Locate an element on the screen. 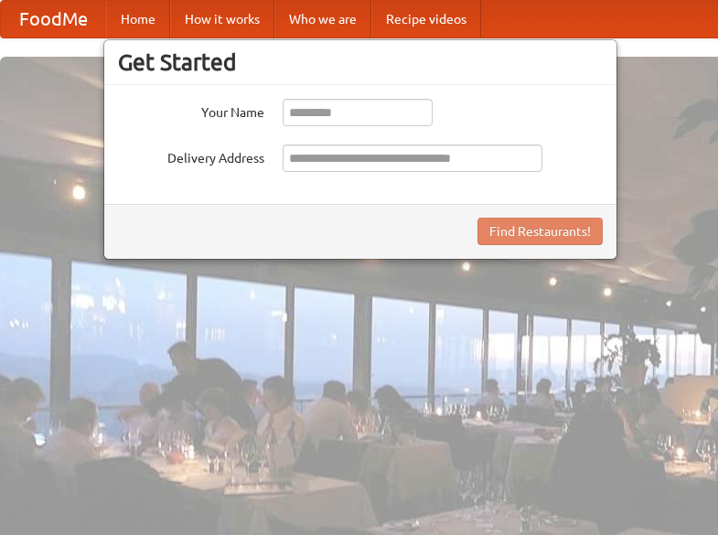 The height and width of the screenshot is (535, 718). label: Delivery Address is located at coordinates (191, 156).